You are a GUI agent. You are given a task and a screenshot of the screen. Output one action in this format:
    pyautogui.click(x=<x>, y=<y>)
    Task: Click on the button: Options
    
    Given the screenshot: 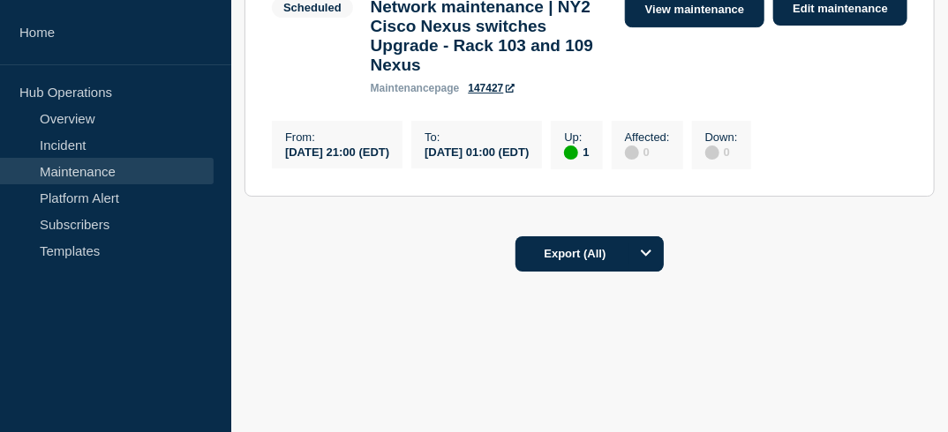 What is the action you would take?
    pyautogui.click(x=646, y=254)
    